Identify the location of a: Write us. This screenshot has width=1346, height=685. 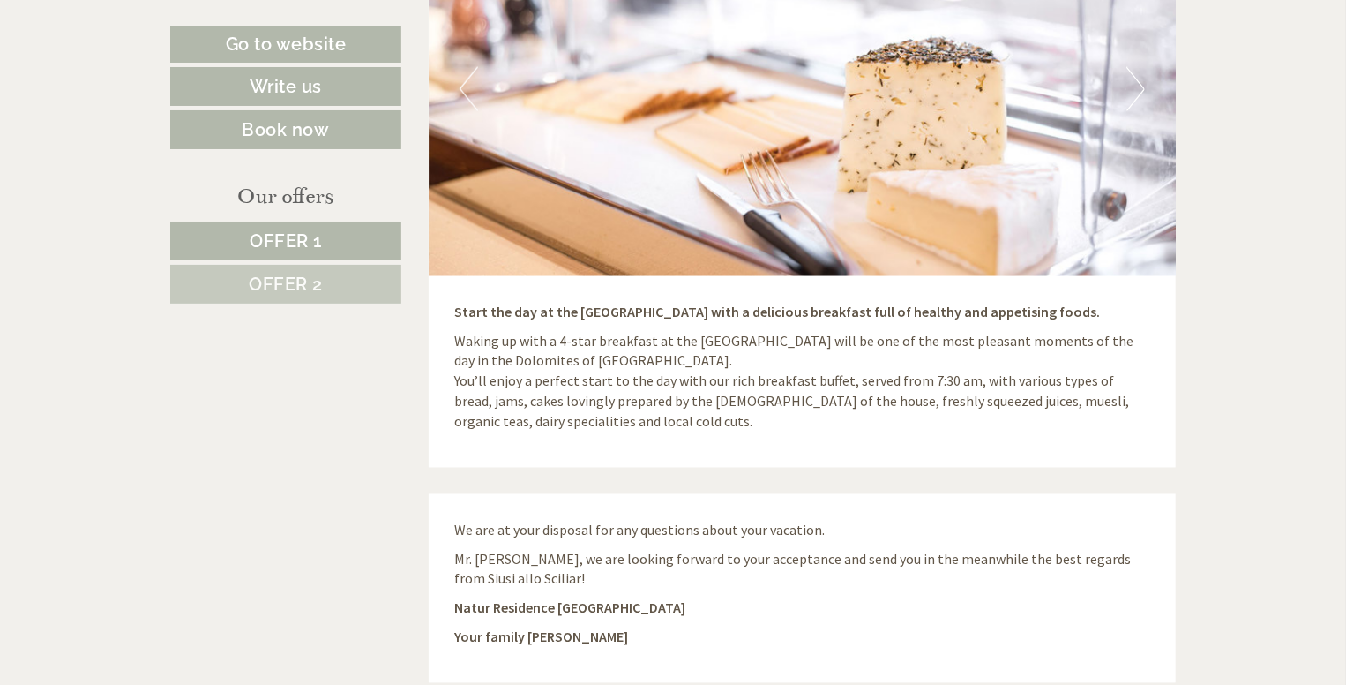
(286, 86).